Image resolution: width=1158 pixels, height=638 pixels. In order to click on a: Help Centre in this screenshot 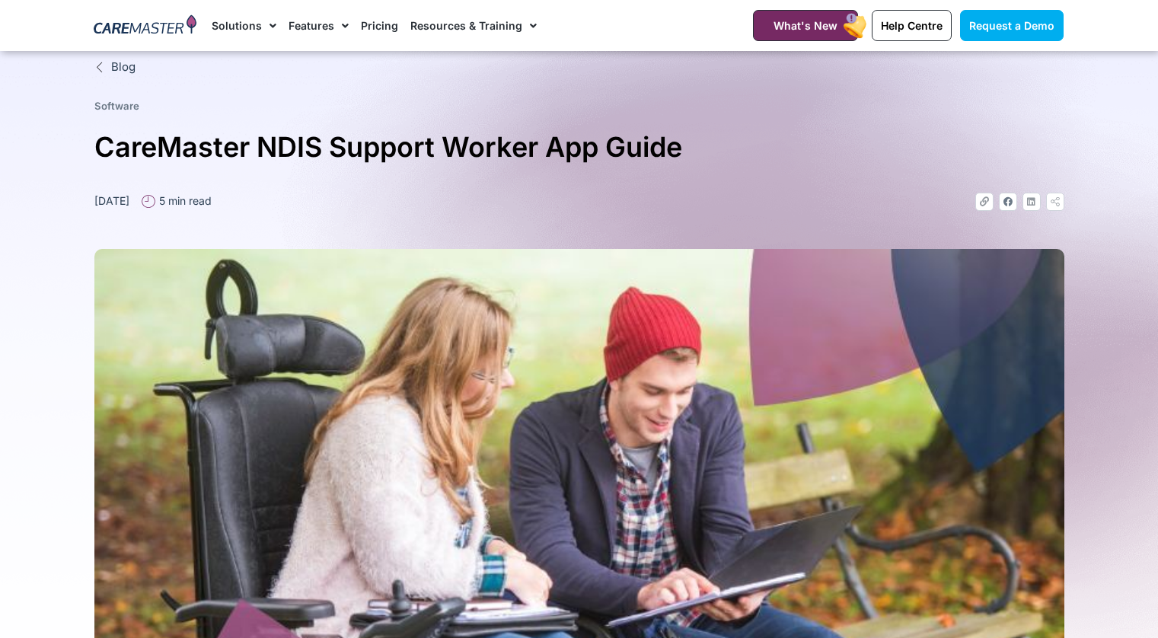, I will do `click(912, 25)`.